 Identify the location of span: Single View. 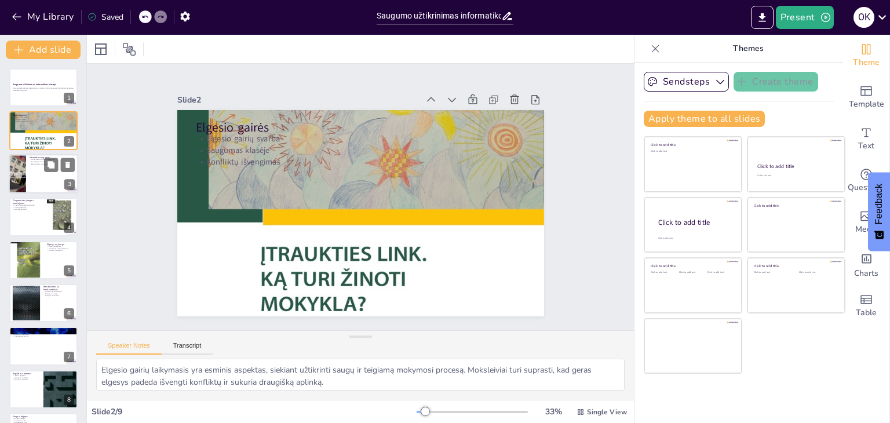
(607, 412).